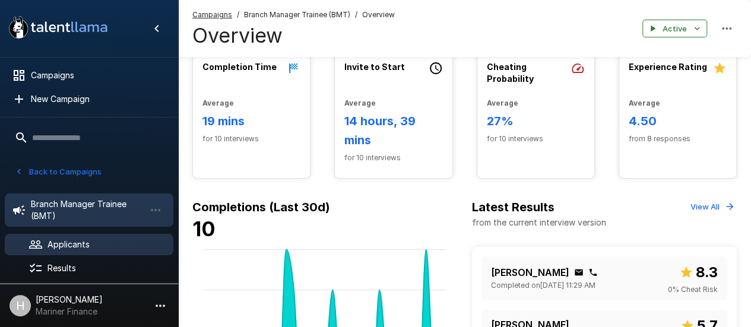  Describe the element at coordinates (293, 36) in the screenshot. I see `h4: Overview` at that location.